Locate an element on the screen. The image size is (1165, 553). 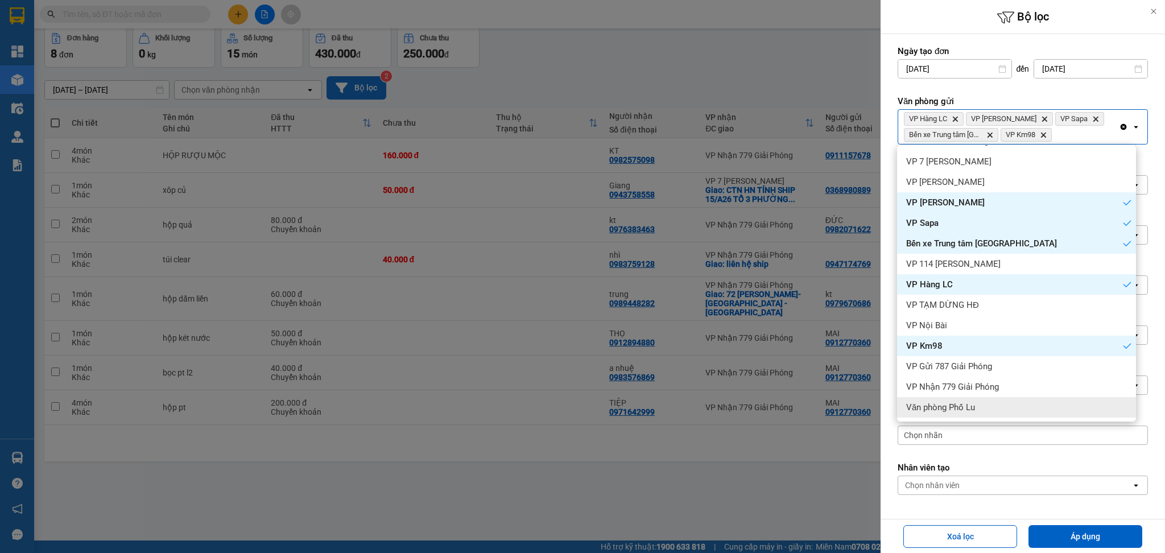
label: Ngày tạo đơn is located at coordinates (1023, 51).